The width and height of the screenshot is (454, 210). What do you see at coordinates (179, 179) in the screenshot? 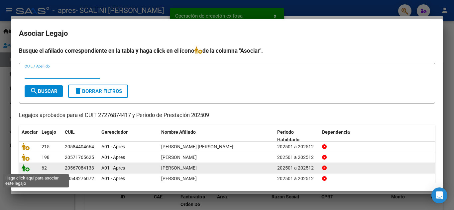
I see `span: OVIEDO THIAGO DAVID` at bounding box center [179, 179].